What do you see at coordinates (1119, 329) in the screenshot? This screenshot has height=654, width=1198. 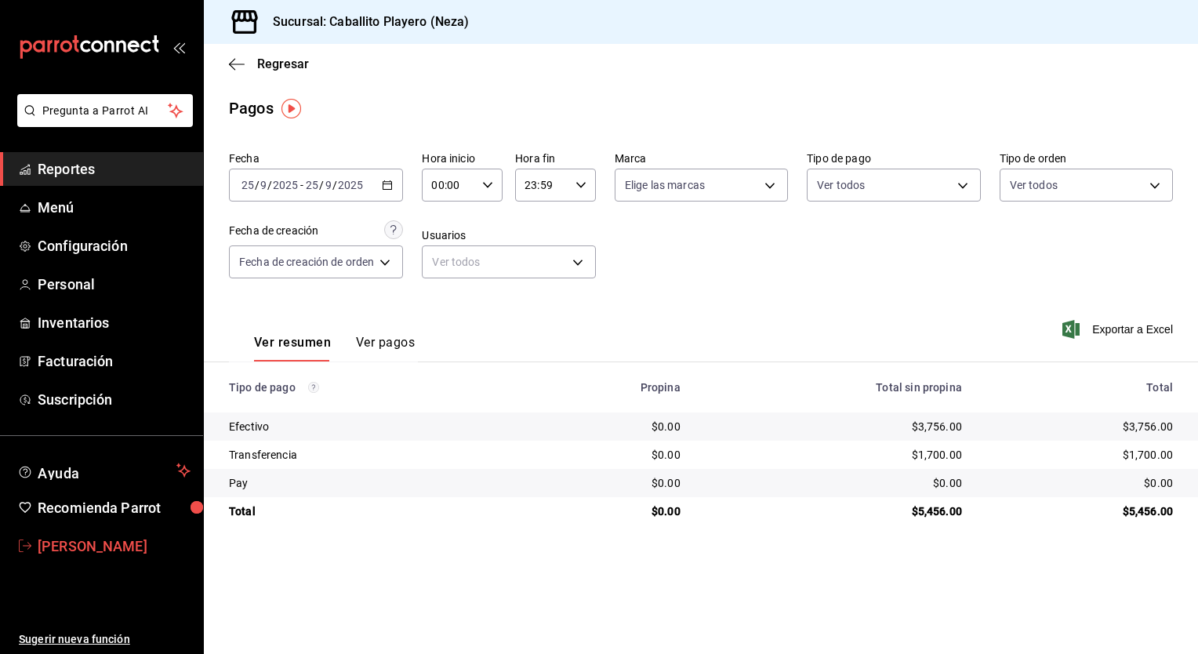 I see `button: Exportar a Excel` at bounding box center [1119, 329].